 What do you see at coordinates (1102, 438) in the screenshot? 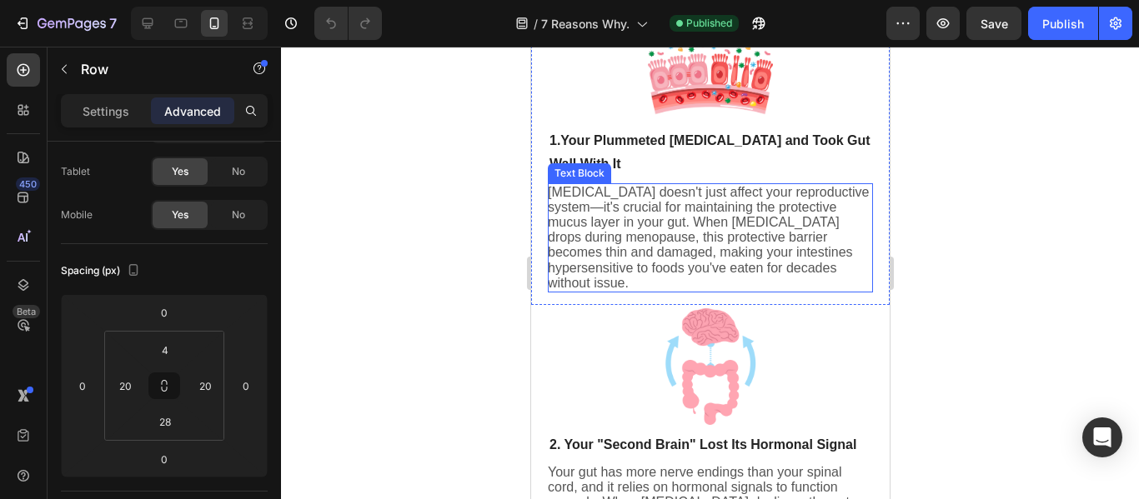
I see `div: Open Intercom Messenger` at bounding box center [1102, 438].